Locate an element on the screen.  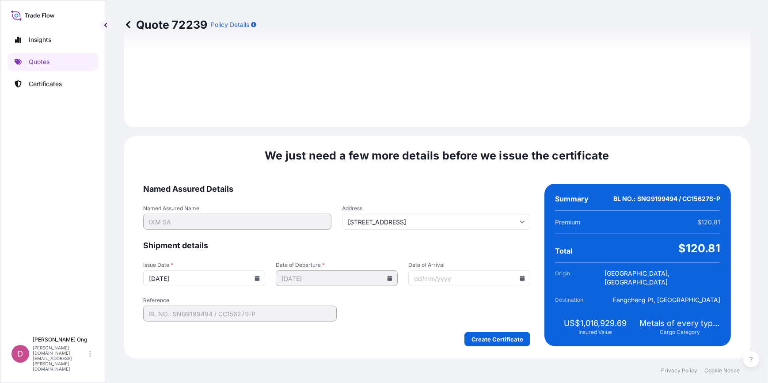
span: Reference is located at coordinates (240, 300).